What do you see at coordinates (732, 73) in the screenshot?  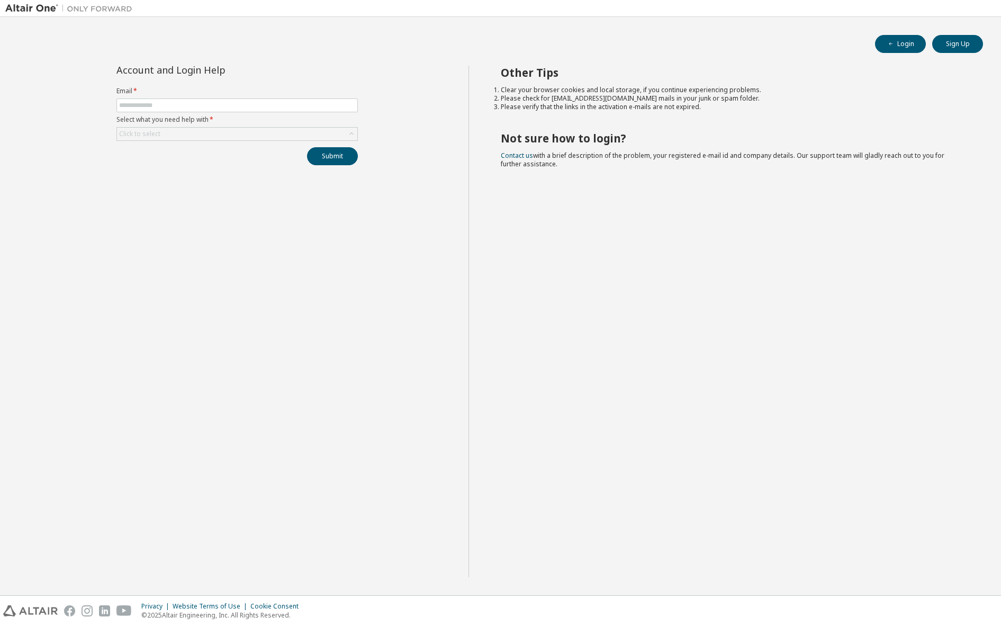 I see `h2: Other Tips` at bounding box center [732, 73].